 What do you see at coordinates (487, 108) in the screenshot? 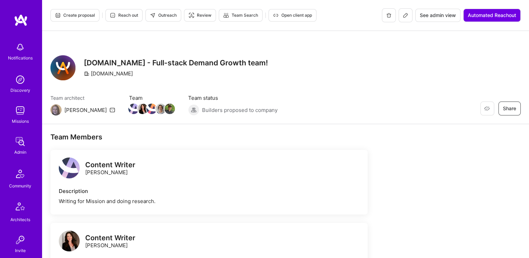
I see `i: icon EyeClosed` at bounding box center [487, 108].